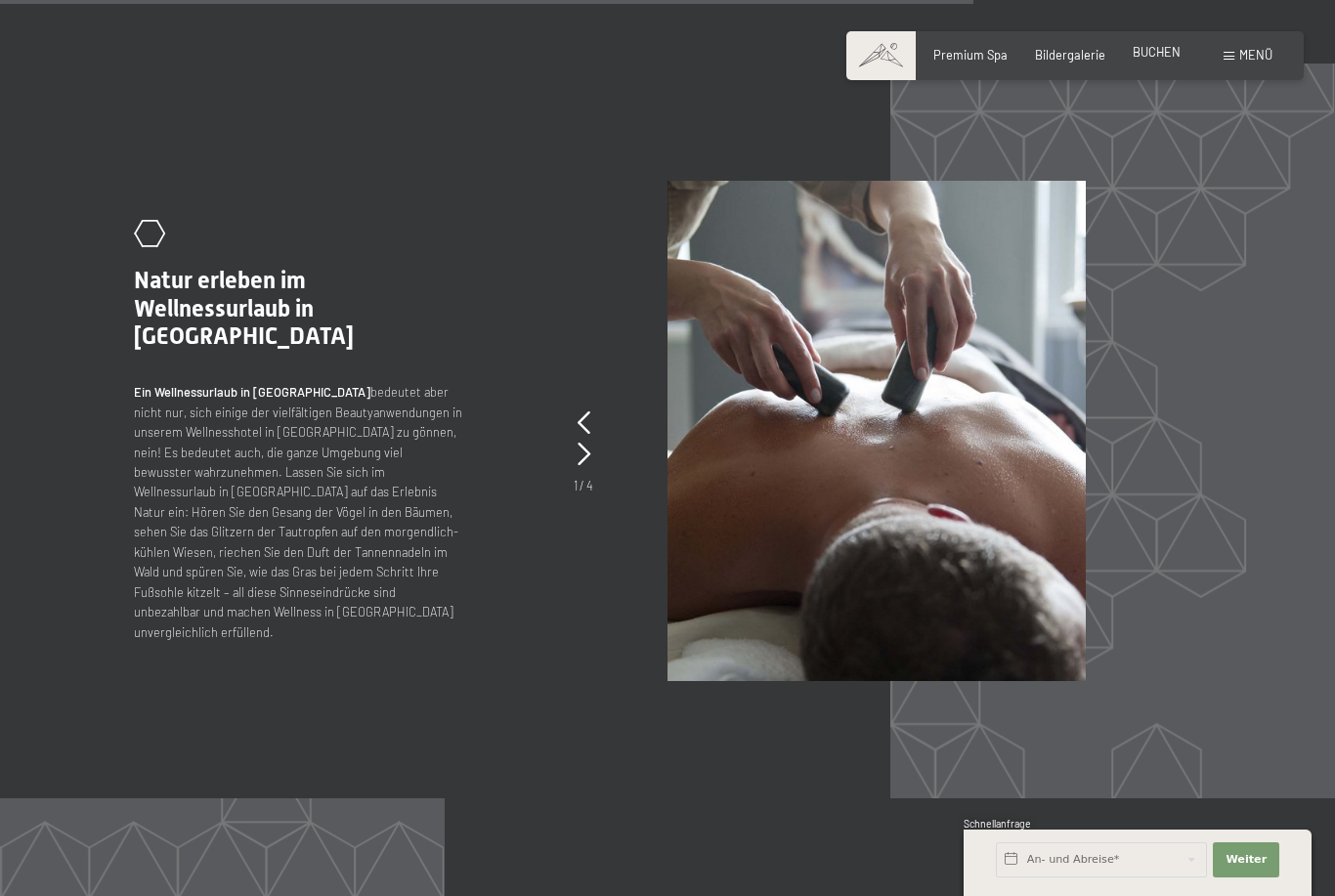  I want to click on span: 1, so click(576, 486).